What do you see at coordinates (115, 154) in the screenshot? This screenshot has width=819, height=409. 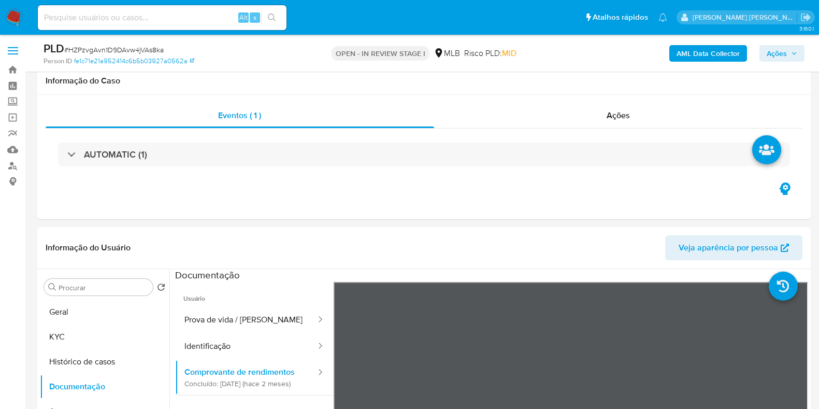 I see `h3: AUTOMATIC (1)` at bounding box center [115, 154].